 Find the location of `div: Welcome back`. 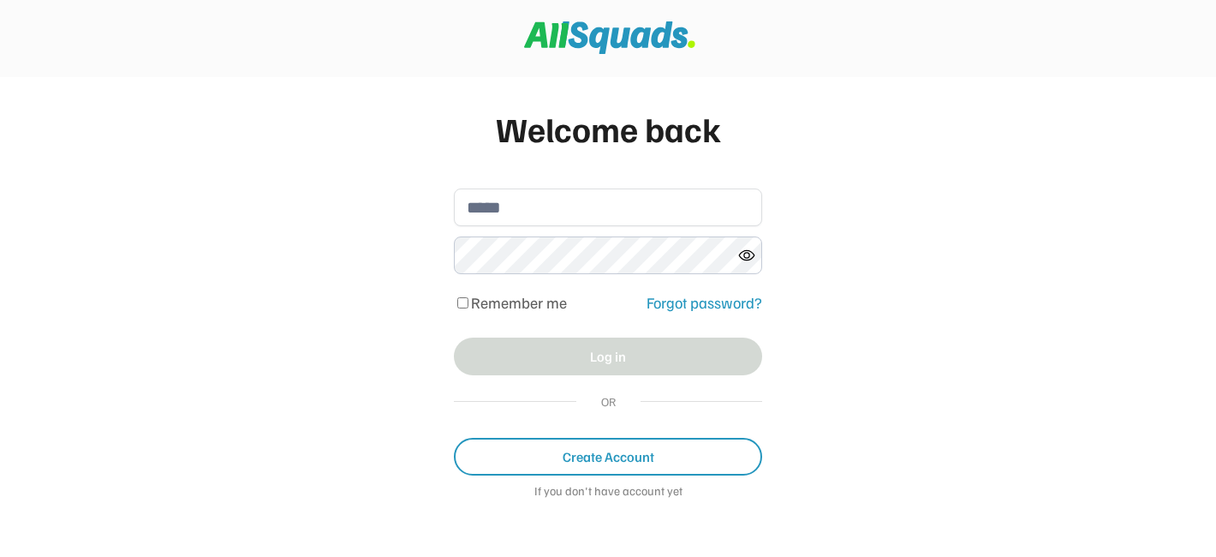

div: Welcome back is located at coordinates (608, 128).